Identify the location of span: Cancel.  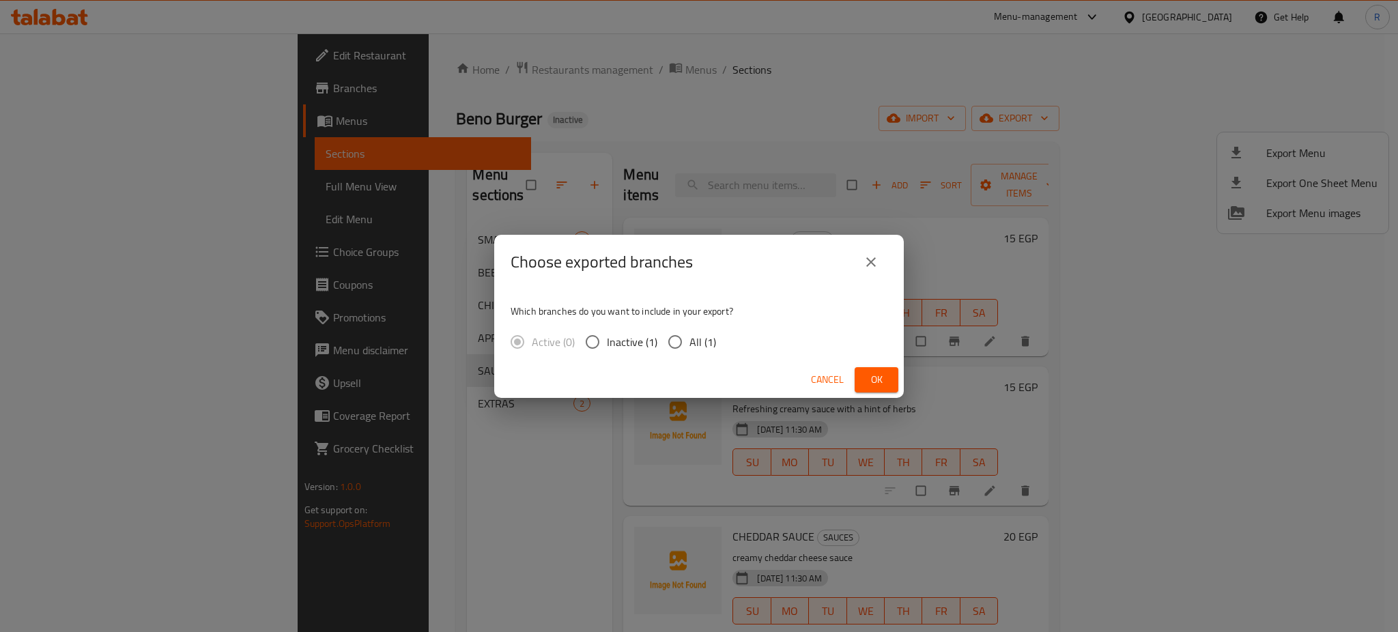
(827, 379).